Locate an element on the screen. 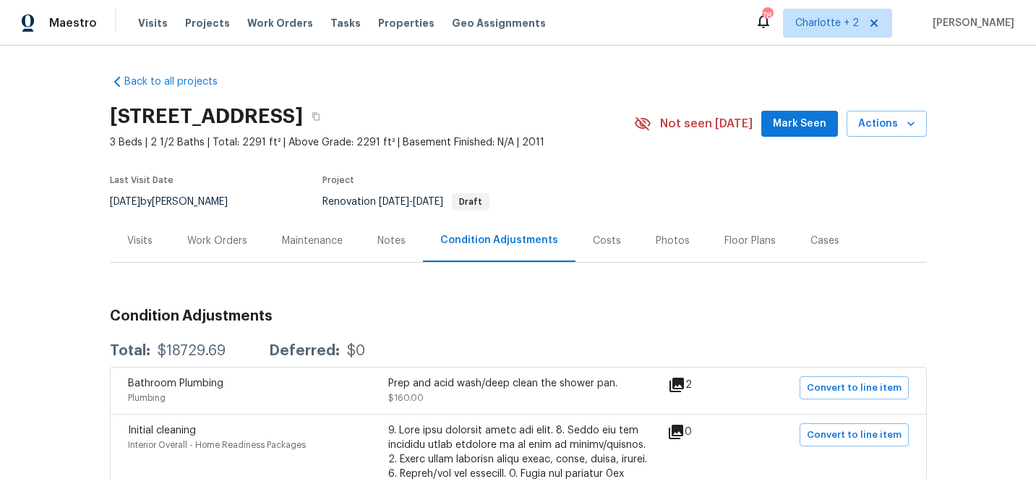 This screenshot has height=479, width=1036. div: $0 is located at coordinates (356, 351).